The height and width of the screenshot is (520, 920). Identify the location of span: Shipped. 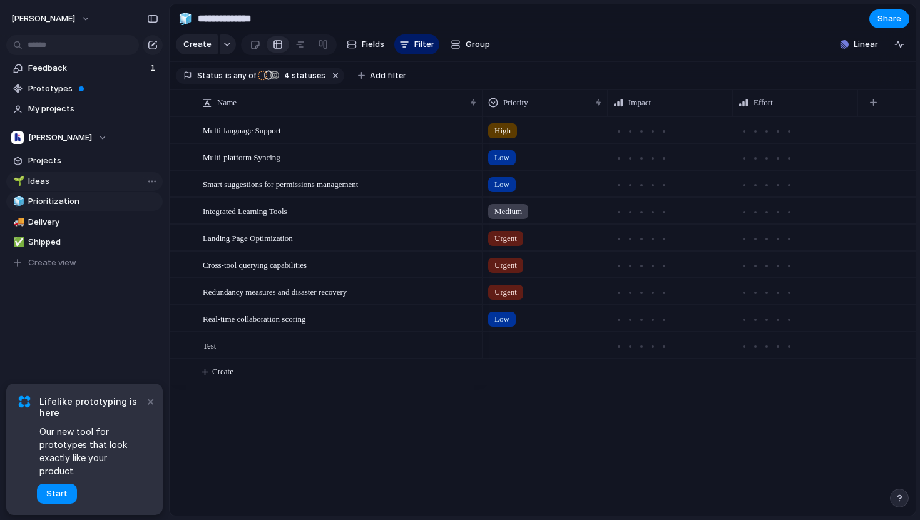
(93, 242).